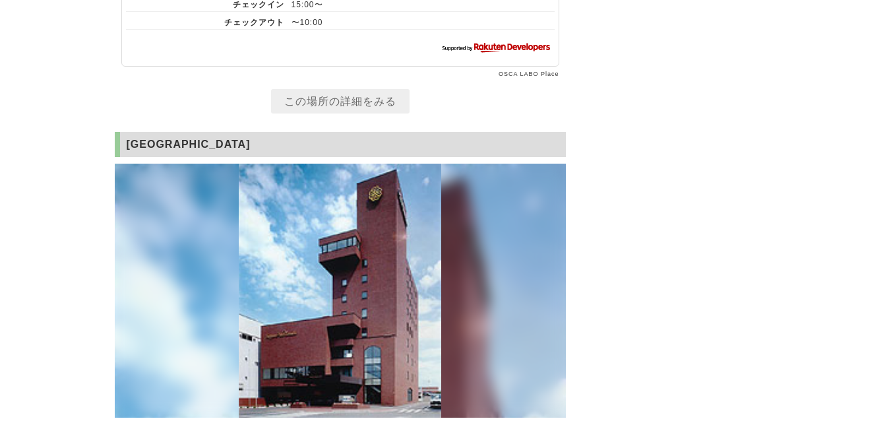 The width and height of the screenshot is (891, 423). I want to click on a: OSCA LABO Place, so click(529, 74).